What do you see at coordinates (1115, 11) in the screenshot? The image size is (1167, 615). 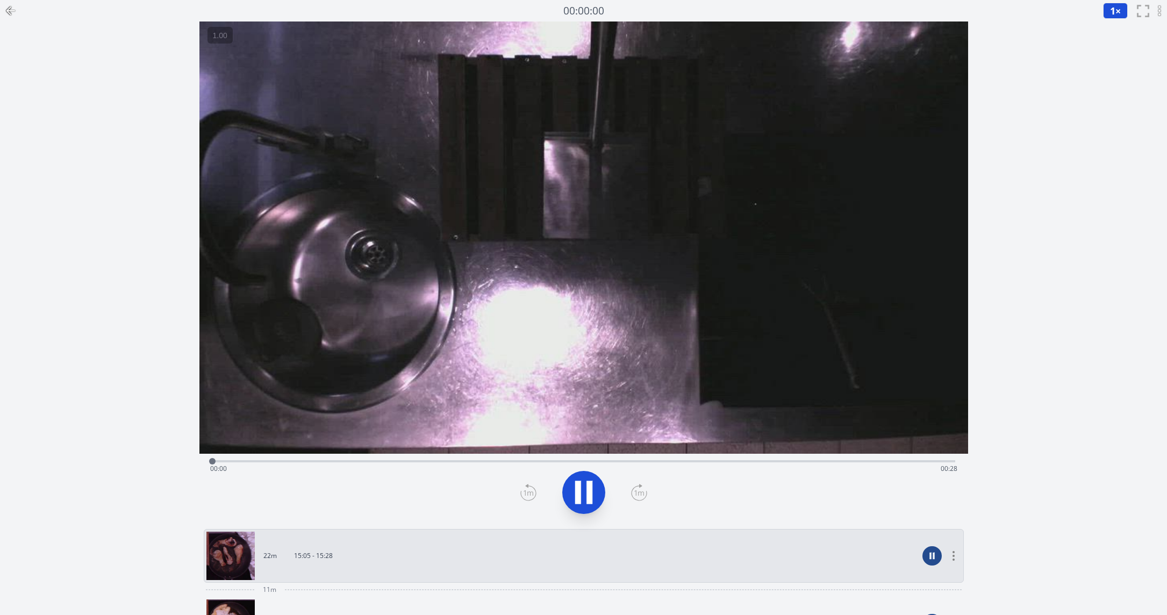 I see `button: 1×` at bounding box center [1115, 11].